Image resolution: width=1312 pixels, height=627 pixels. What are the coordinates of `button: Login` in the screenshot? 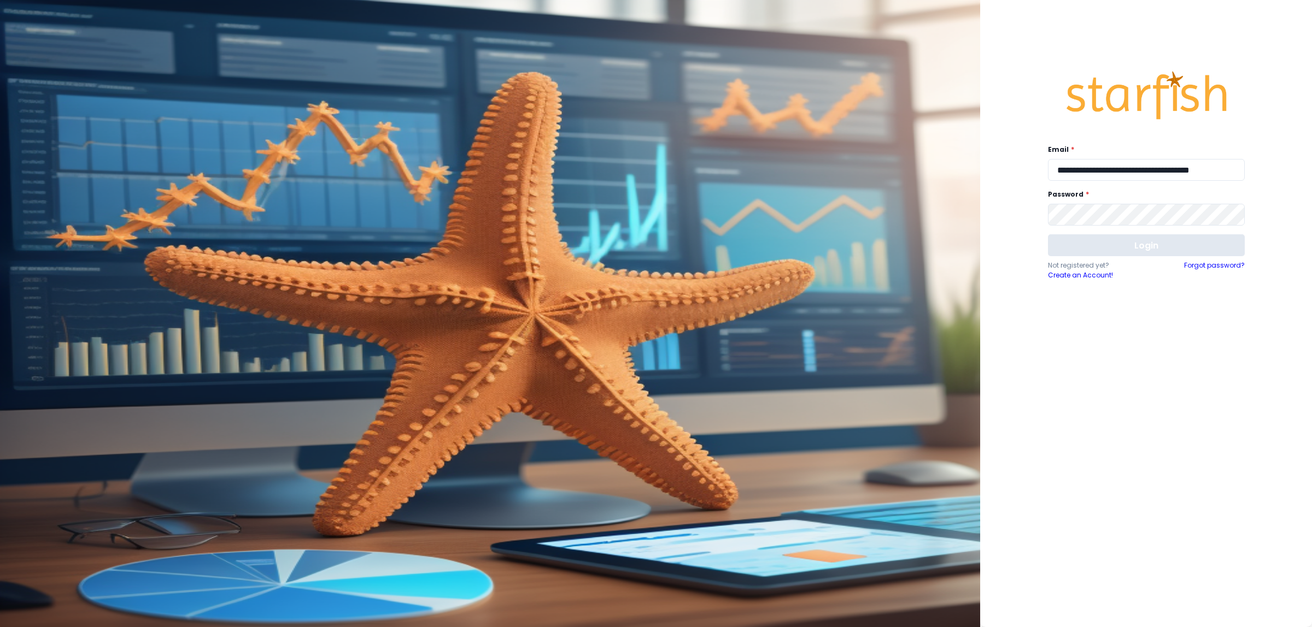 It's located at (1146, 245).